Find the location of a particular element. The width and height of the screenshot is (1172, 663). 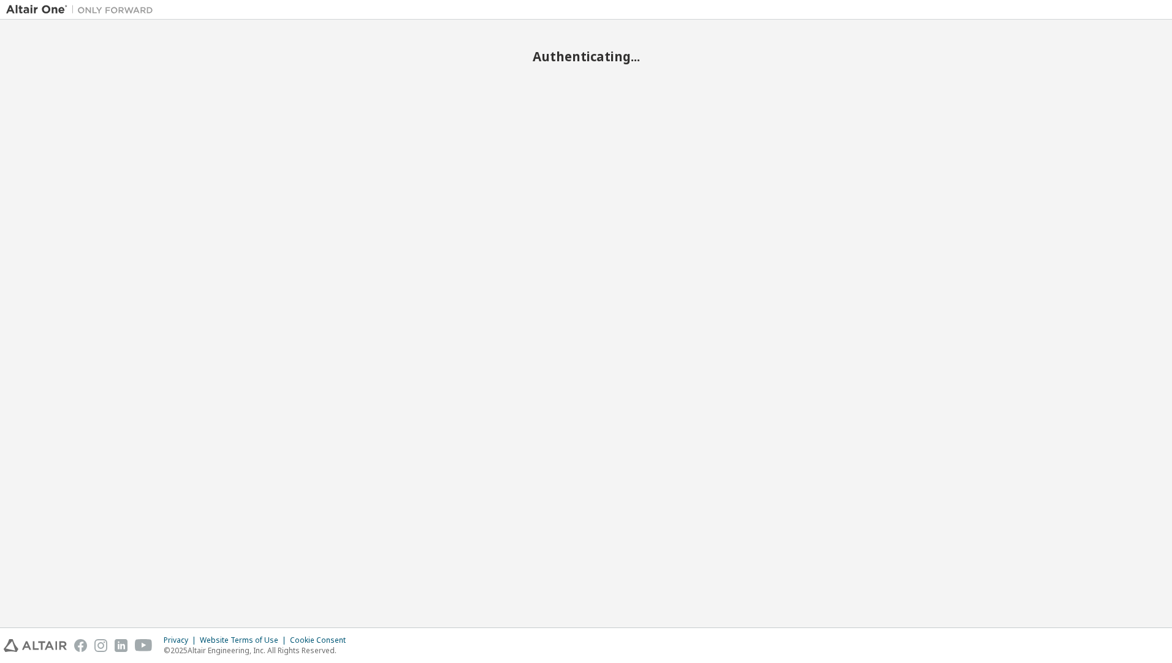

img: altair_logo.svg is located at coordinates (35, 645).